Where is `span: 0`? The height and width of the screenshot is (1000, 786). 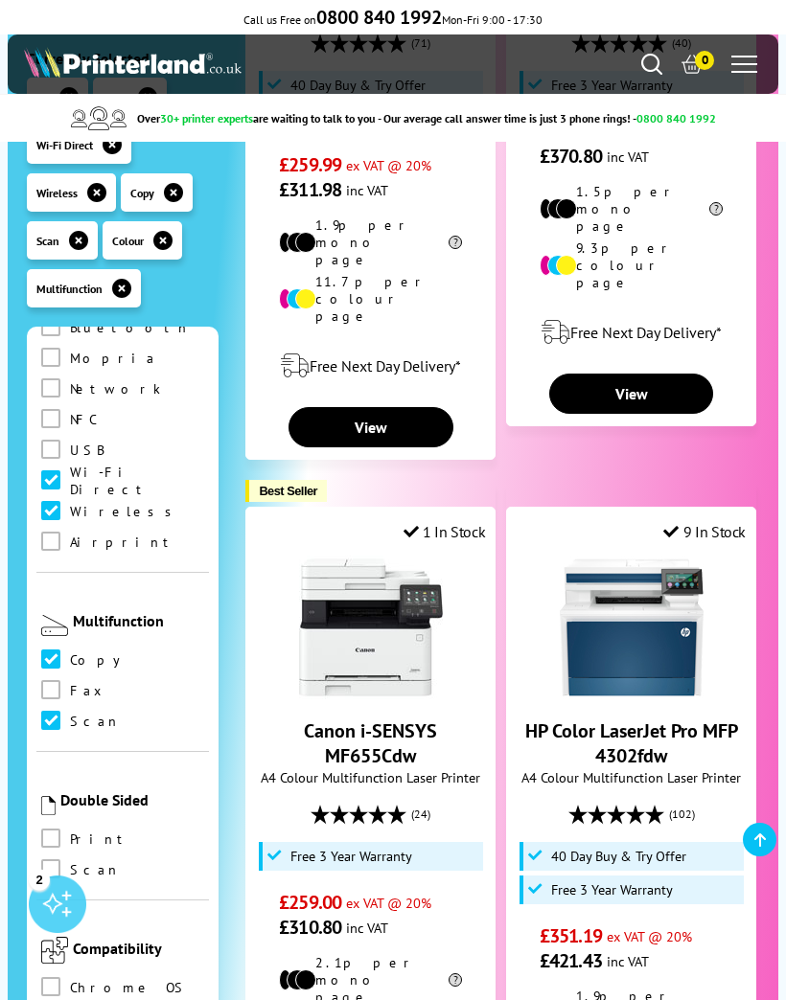 span: 0 is located at coordinates (704, 60).